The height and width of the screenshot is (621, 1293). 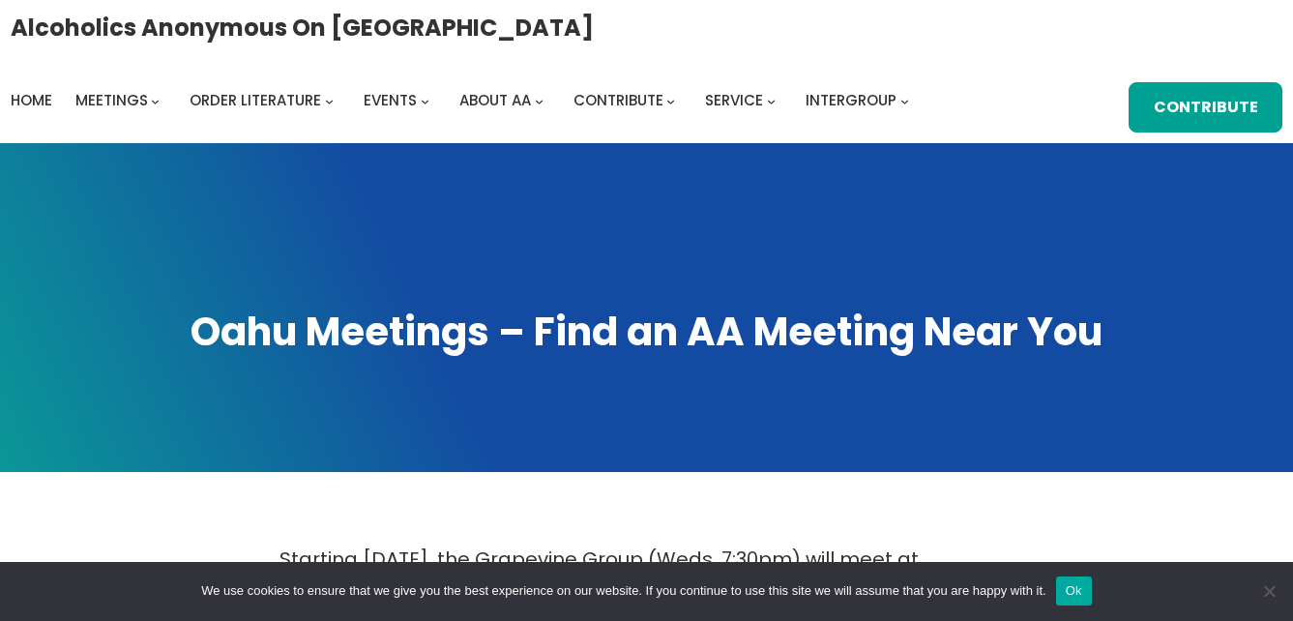 I want to click on button: Meetings submenu, so click(x=155, y=100).